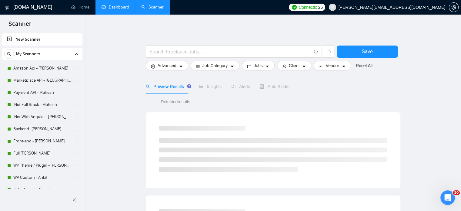 Image resolution: width=461 pixels, height=211 pixels. I want to click on span: idcard, so click(321, 66).